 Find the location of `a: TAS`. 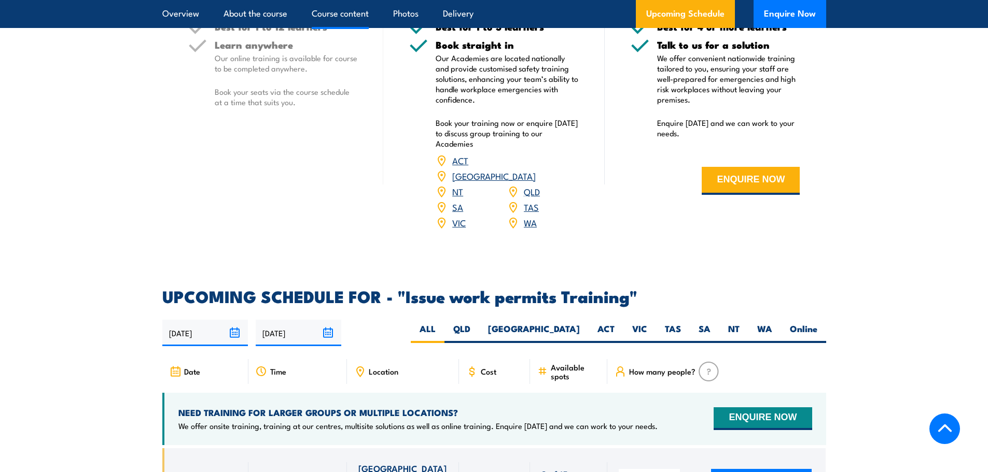

a: TAS is located at coordinates (531, 207).